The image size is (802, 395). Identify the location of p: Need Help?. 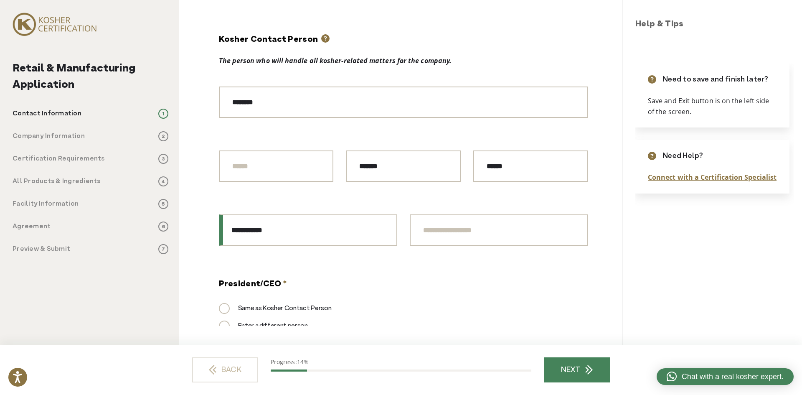
(683, 156).